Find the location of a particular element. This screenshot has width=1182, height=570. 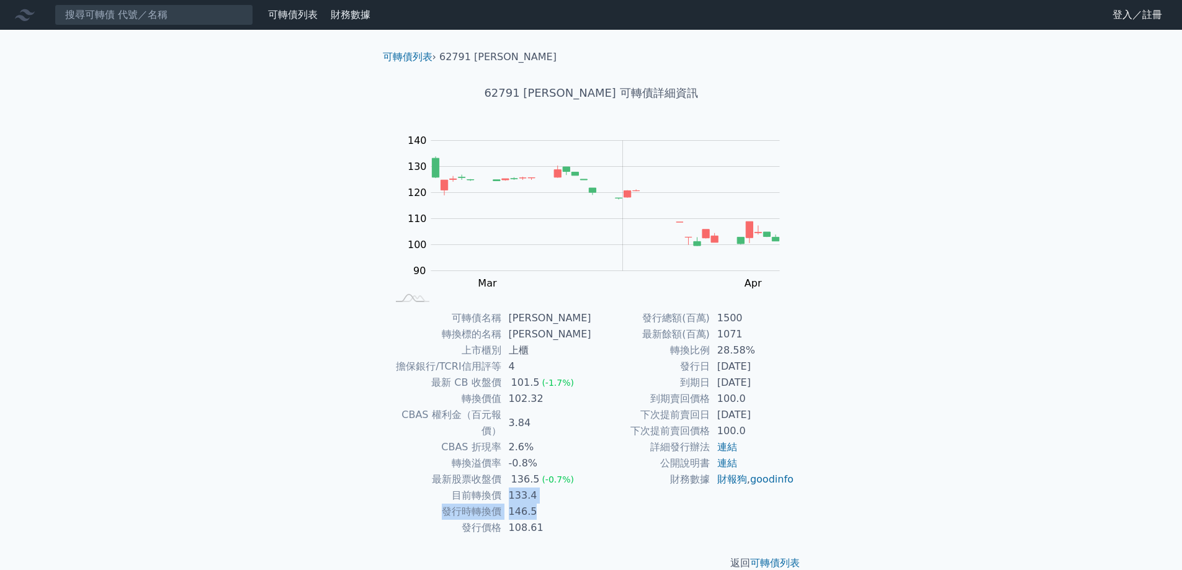

td: 轉換比例 is located at coordinates (650, 351).